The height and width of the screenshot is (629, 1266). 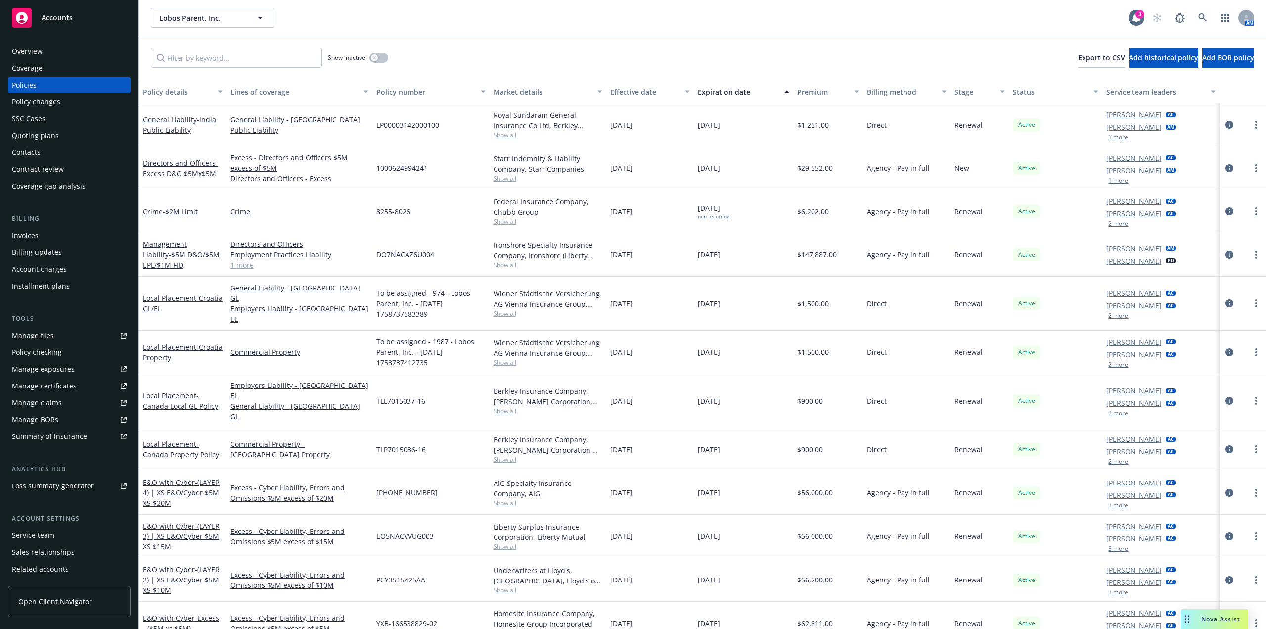 I want to click on a: Installment plans, so click(x=69, y=286).